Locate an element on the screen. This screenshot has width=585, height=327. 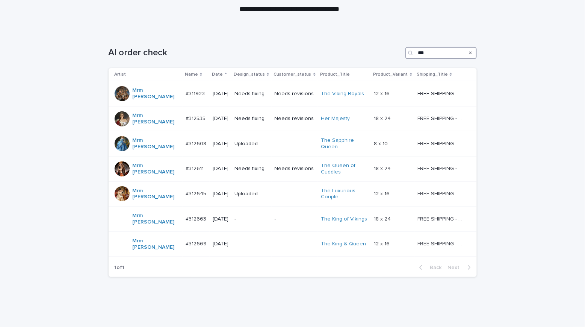
span: Next is located at coordinates (456, 267).